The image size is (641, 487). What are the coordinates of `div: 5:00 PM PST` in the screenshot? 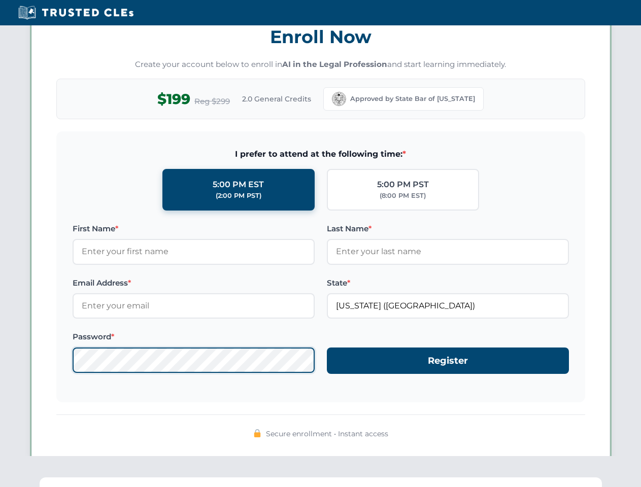 It's located at (403, 185).